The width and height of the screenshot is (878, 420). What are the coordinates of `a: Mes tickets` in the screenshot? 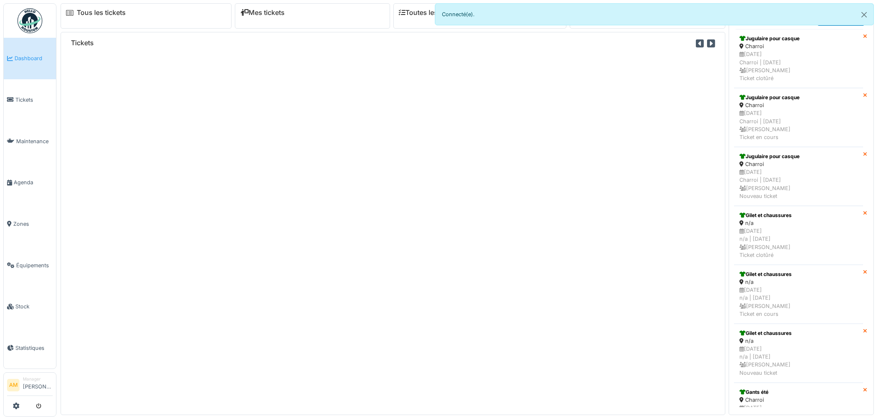 It's located at (262, 12).